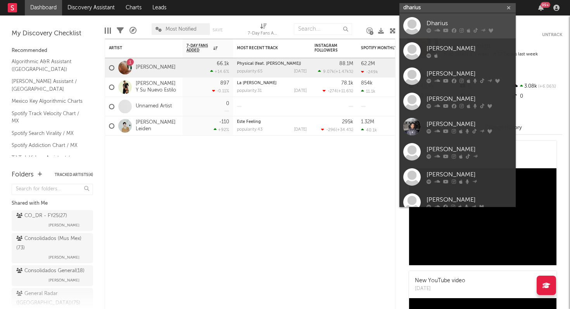 The width and height of the screenshot is (570, 309). What do you see at coordinates (120, 31) in the screenshot?
I see `div: Filters` at bounding box center [120, 31].